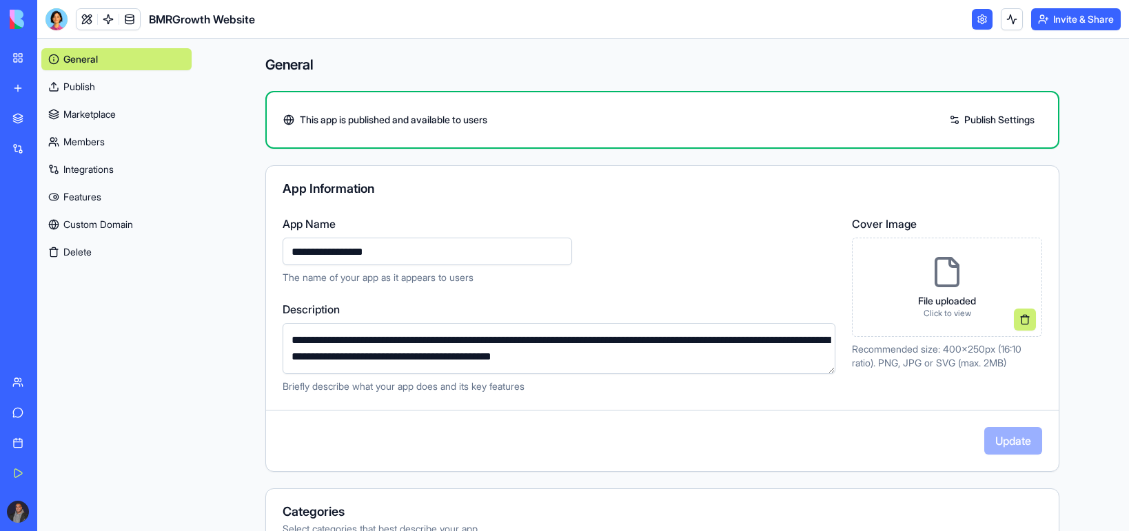 This screenshot has height=531, width=1129. I want to click on a: Members, so click(116, 142).